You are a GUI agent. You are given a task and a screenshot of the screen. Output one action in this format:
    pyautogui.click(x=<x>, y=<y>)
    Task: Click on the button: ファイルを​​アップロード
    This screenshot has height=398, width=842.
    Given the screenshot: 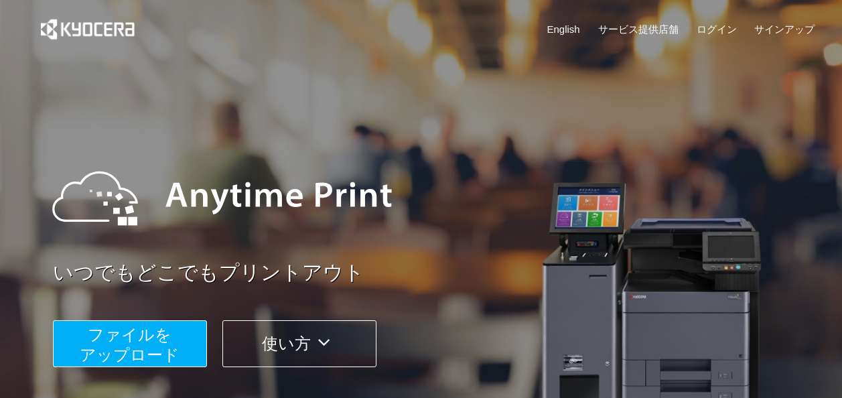 What is the action you would take?
    pyautogui.click(x=130, y=344)
    